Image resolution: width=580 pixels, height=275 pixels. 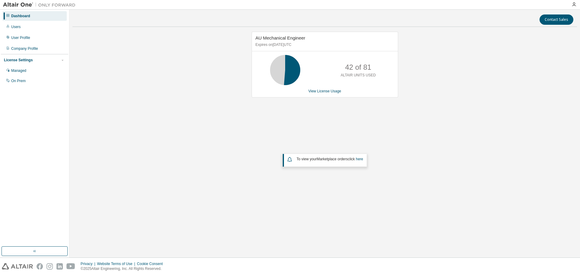 I want to click on em: Marketplace orders, so click(x=332, y=159).